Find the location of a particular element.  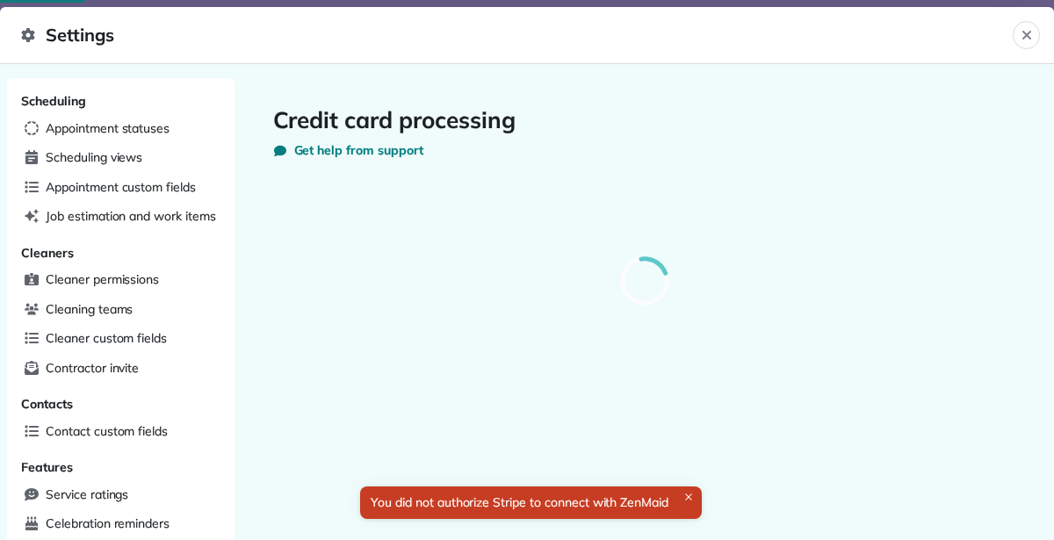

span: Get help from support is located at coordinates (358, 150).